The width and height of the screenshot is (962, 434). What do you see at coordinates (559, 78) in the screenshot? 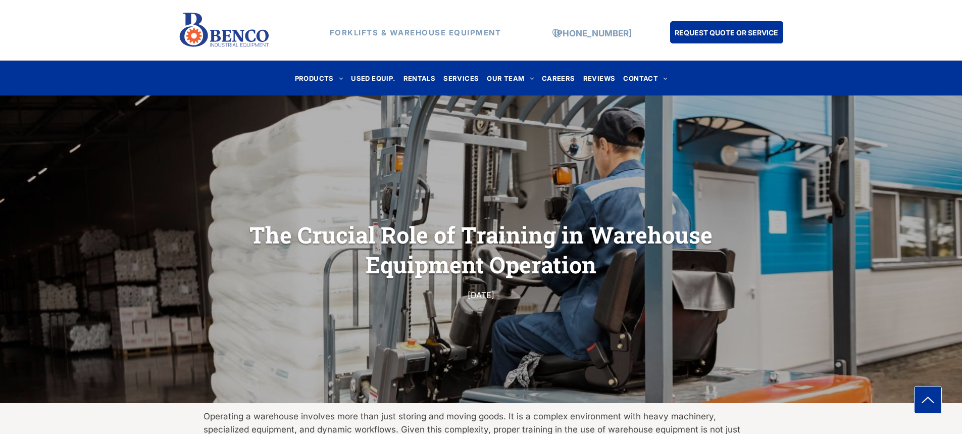
I see `a: CAREERS` at bounding box center [559, 78].